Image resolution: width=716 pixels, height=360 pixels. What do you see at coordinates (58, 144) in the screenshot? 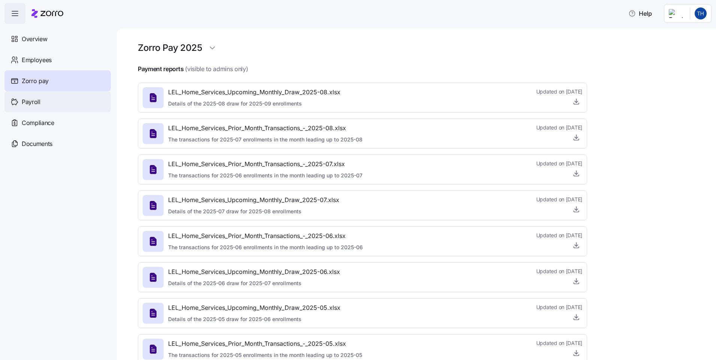
I see `a: Documents` at bounding box center [58, 144].